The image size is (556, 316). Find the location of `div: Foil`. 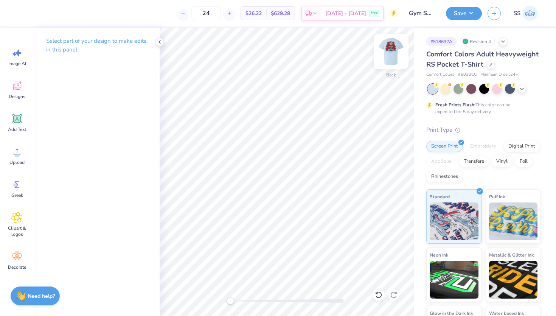

div: Foil is located at coordinates (523, 161).